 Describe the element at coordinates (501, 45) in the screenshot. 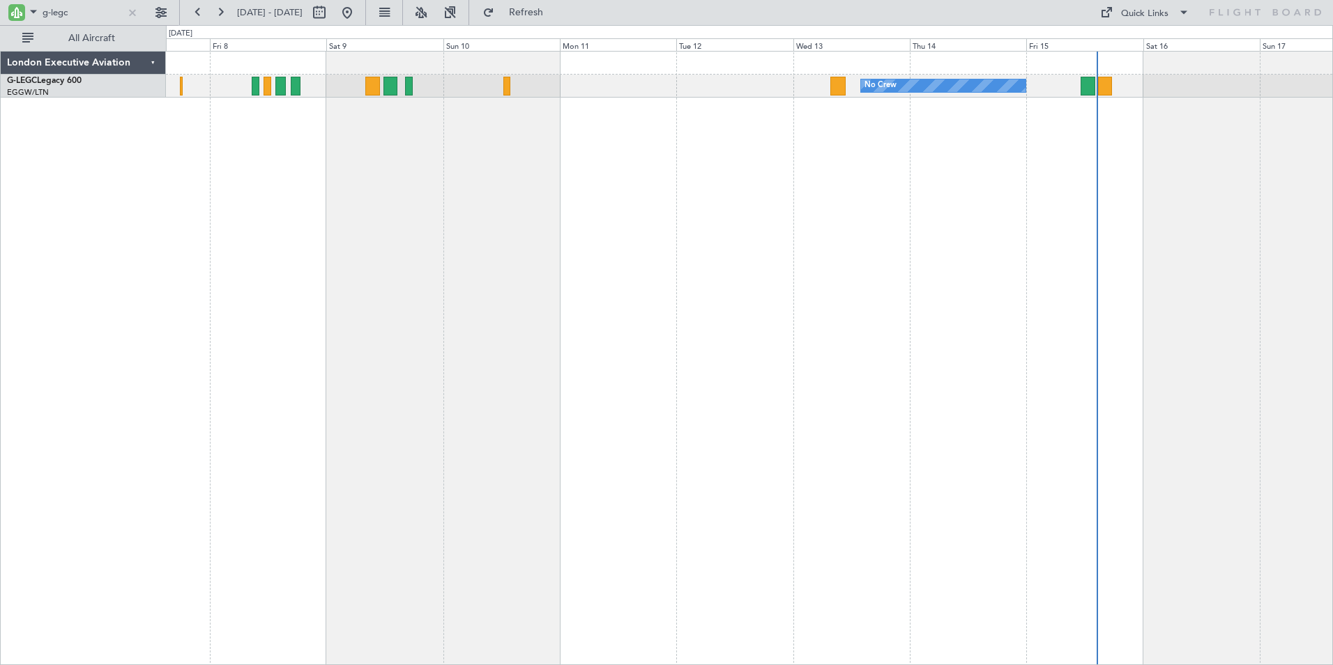

I see `div: Sun 10` at that location.